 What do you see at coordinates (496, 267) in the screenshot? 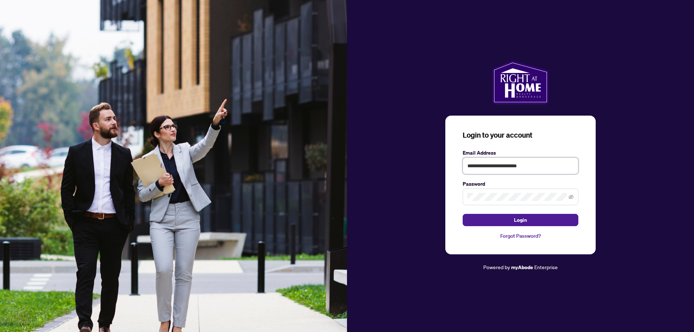
I see `span: Powered by` at bounding box center [496, 267].